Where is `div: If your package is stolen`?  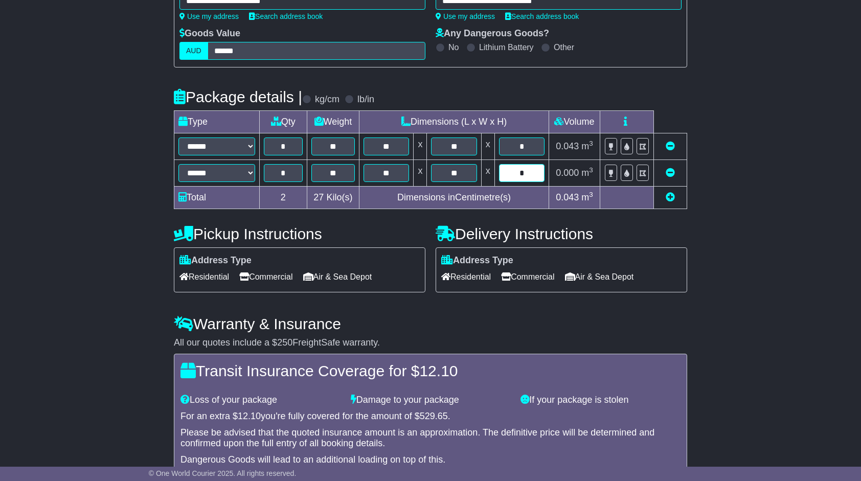 div: If your package is stolen is located at coordinates (600, 400).